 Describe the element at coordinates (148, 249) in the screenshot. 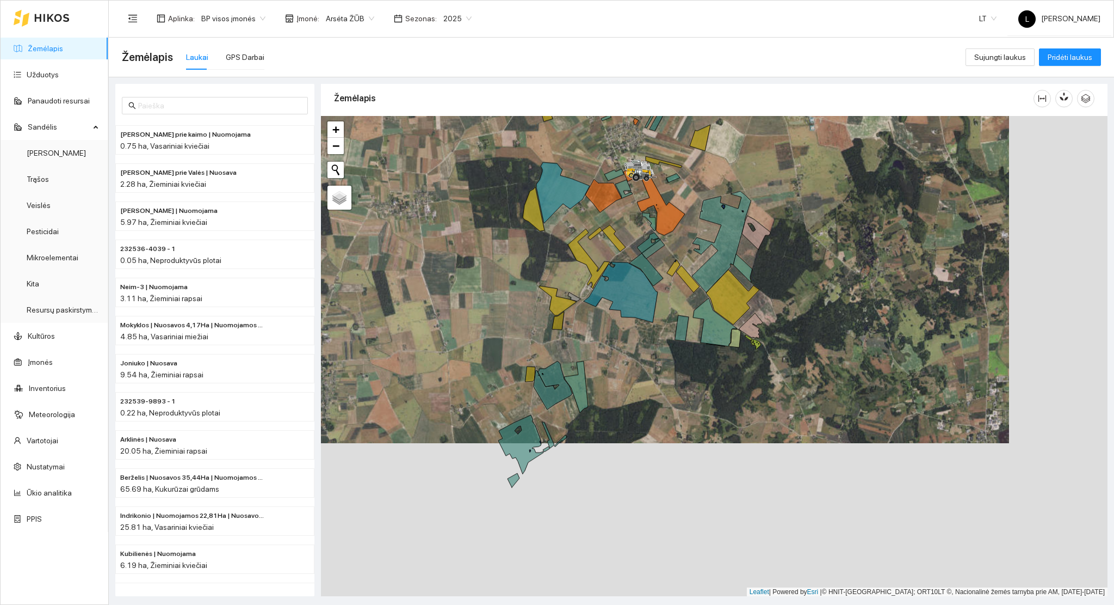

I see `span: 232536-4039 - 1` at that location.